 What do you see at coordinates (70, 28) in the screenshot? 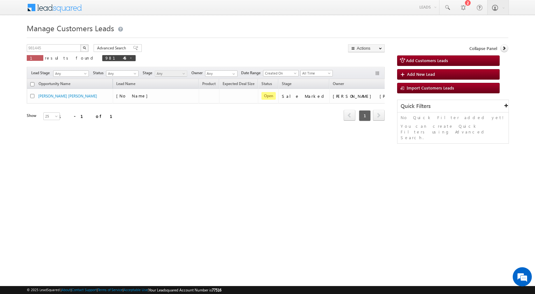
I see `span: Manage Customers Leads` at bounding box center [70, 28].